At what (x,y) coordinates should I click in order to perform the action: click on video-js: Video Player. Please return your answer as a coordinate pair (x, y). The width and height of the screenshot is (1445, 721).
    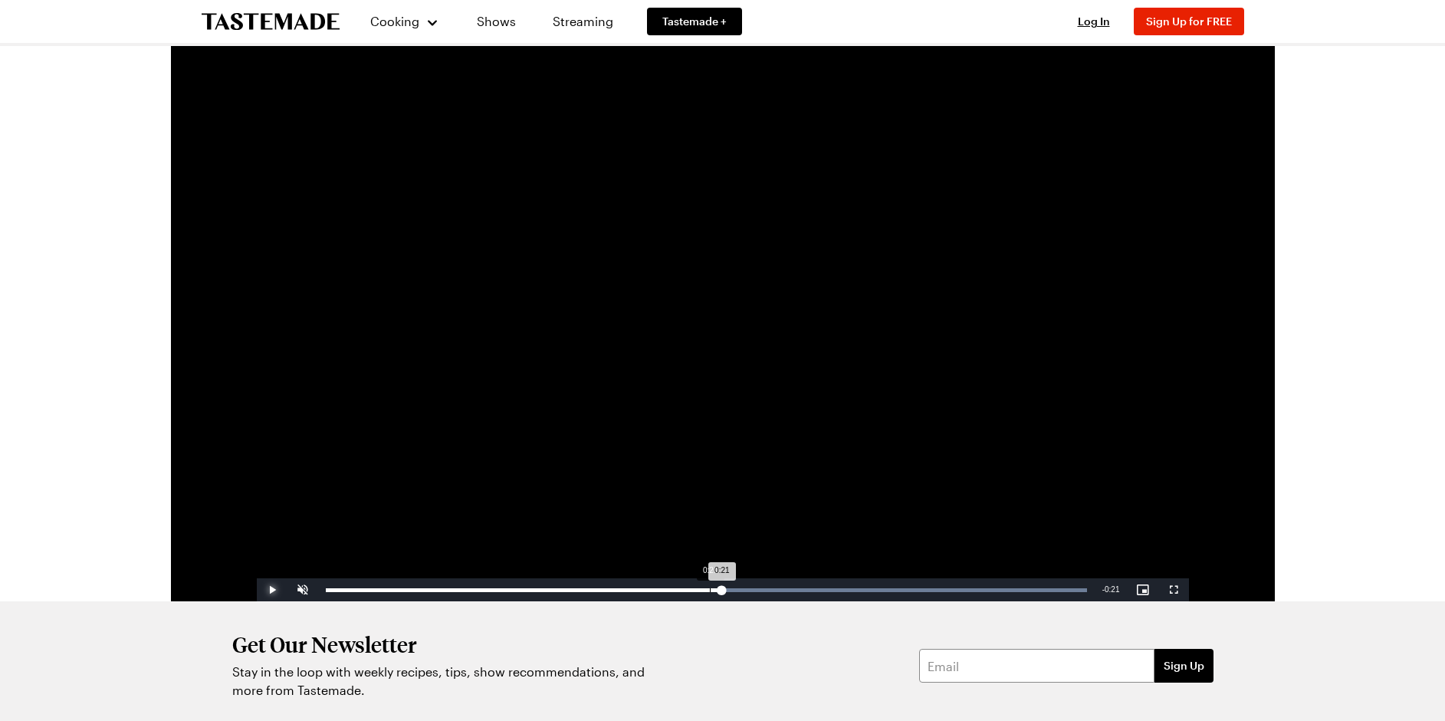
    Looking at the image, I should click on (723, 339).